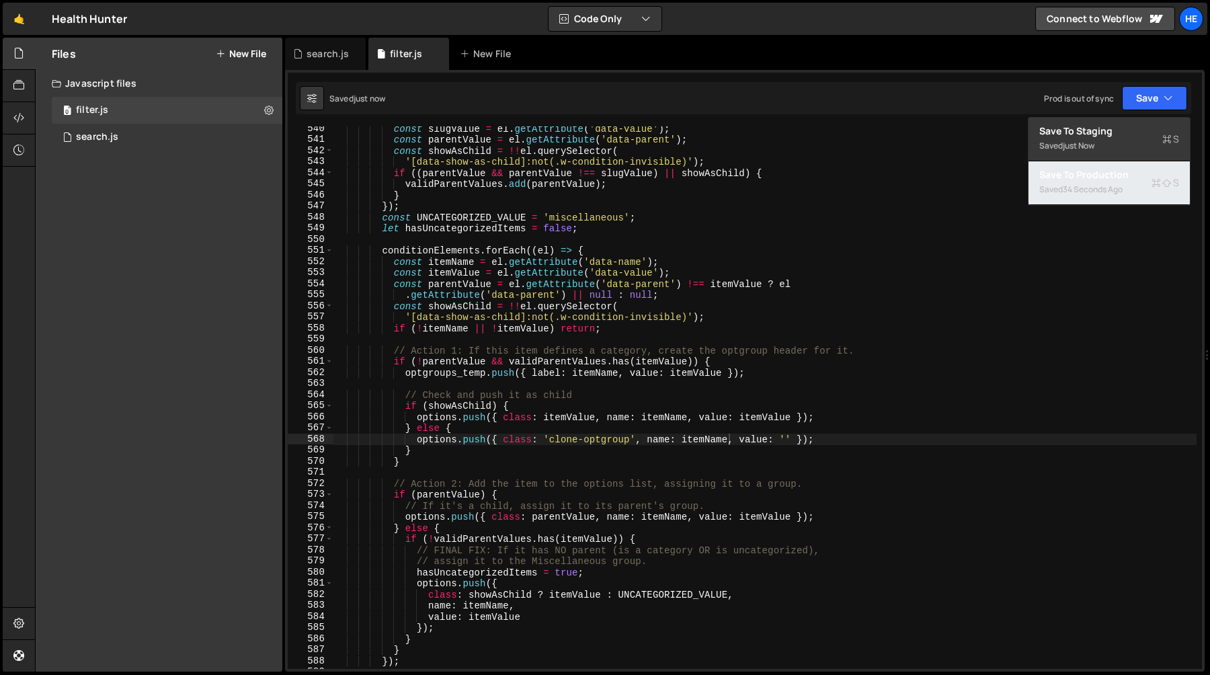 Image resolution: width=1210 pixels, height=675 pixels. Describe the element at coordinates (311, 605) in the screenshot. I see `div: 583` at that location.